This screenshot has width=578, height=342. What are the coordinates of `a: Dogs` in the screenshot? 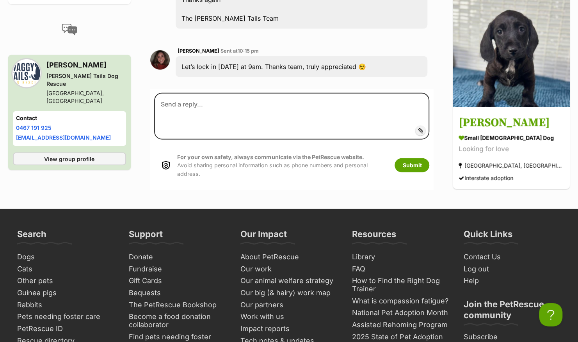 It's located at (66, 257).